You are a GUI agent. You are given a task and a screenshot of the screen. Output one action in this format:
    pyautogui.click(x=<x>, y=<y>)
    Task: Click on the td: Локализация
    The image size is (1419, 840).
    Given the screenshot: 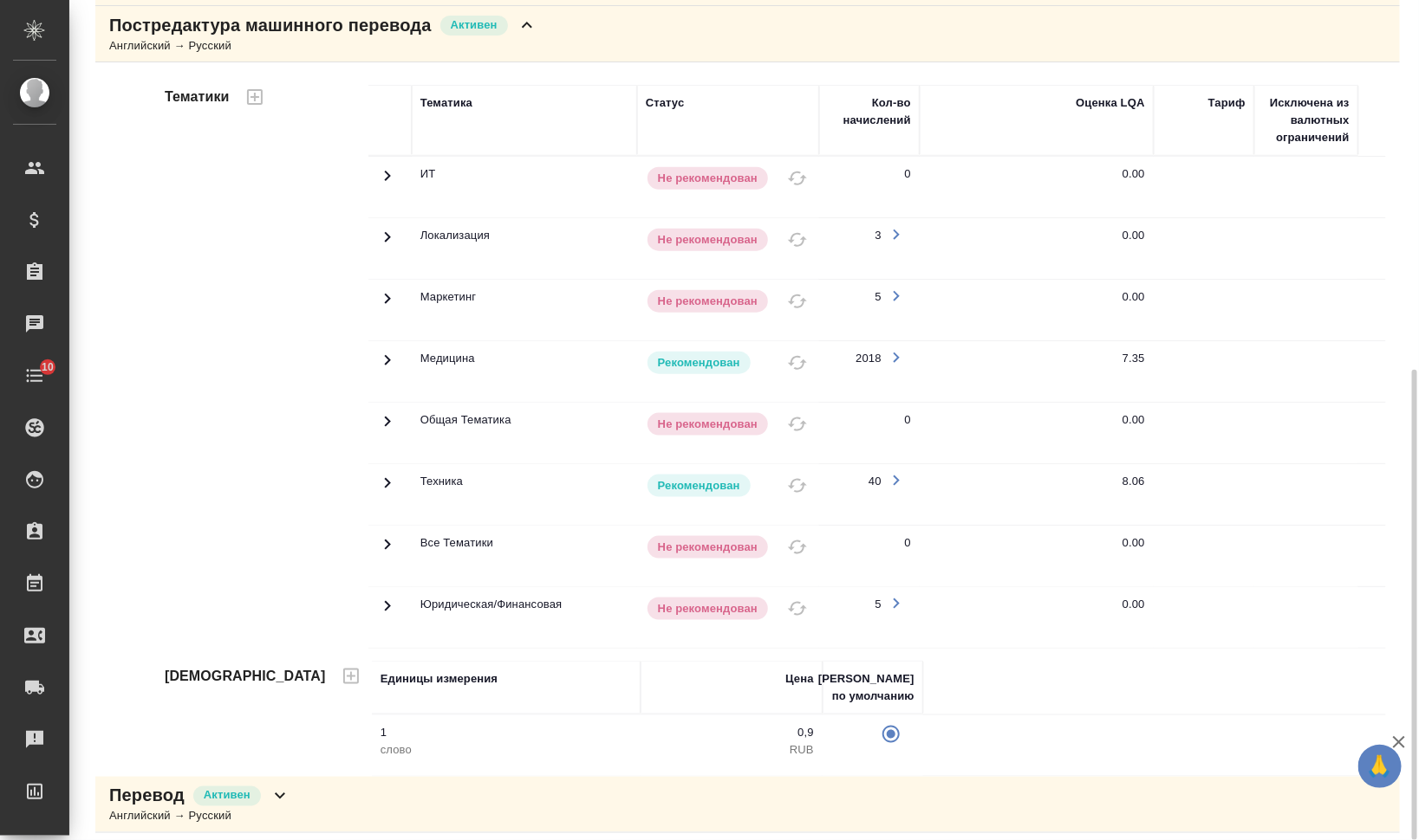 What is the action you would take?
    pyautogui.click(x=525, y=249)
    